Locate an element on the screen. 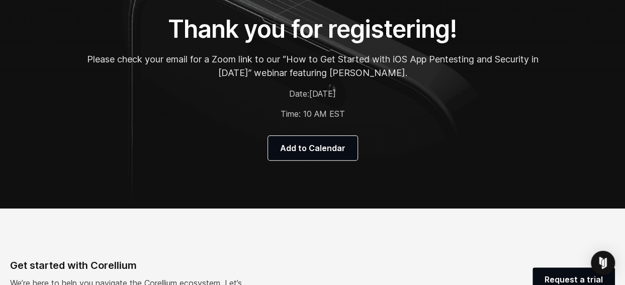 The width and height of the screenshot is (625, 285). h1: Thank you for registering! is located at coordinates (313, 29).